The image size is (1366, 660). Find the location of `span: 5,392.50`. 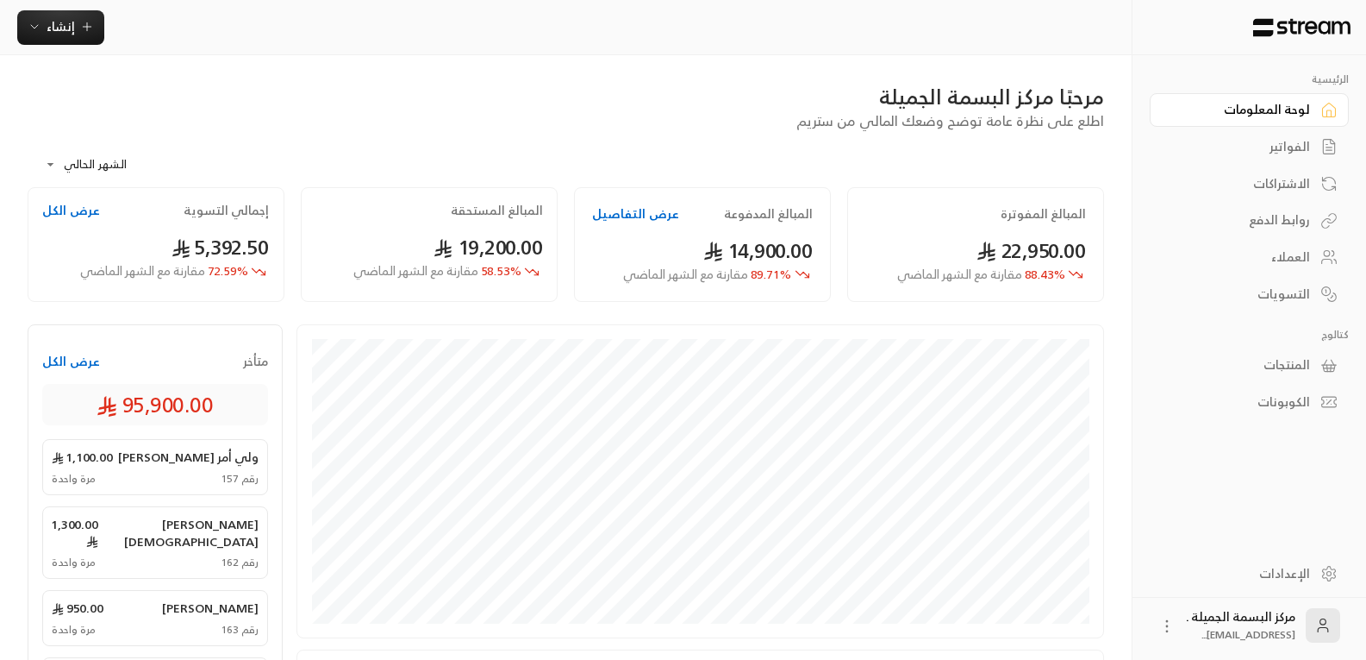

span: 5,392.50 is located at coordinates (221, 247).